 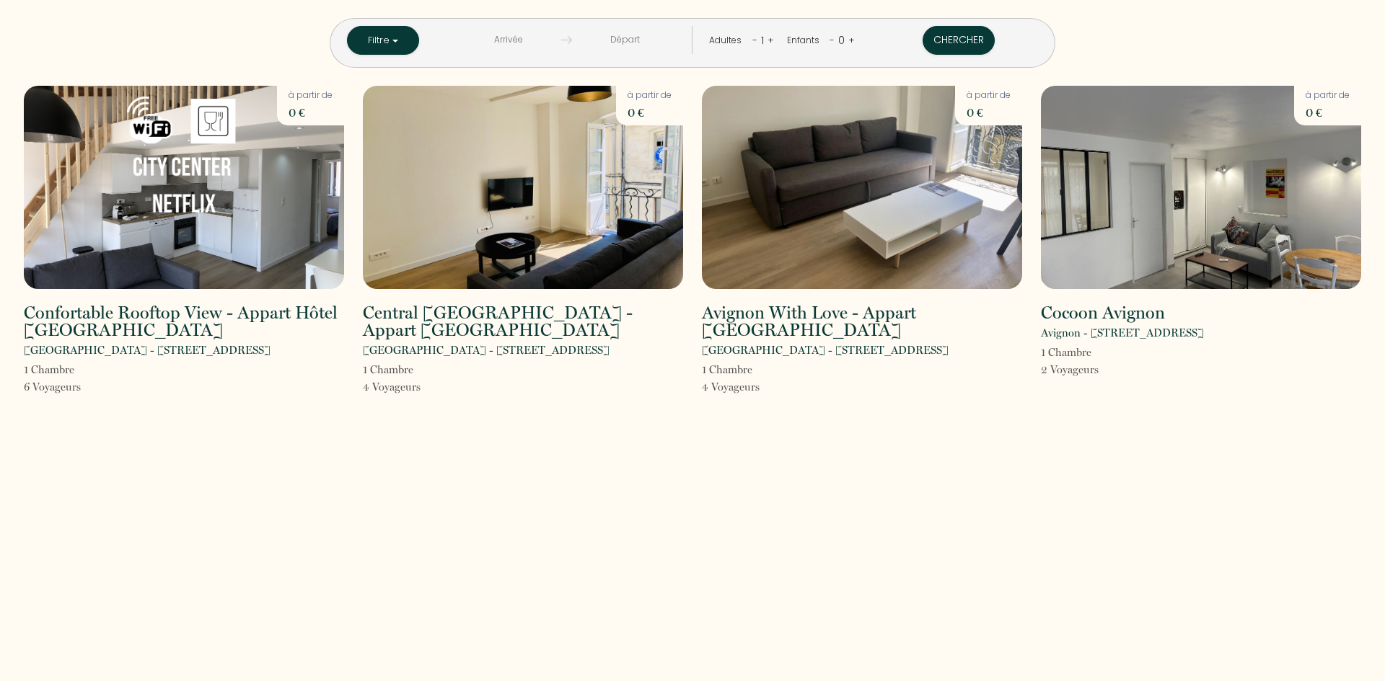 What do you see at coordinates (1069, 370) in the screenshot?
I see `p: 2 Voyageur` at bounding box center [1069, 370].